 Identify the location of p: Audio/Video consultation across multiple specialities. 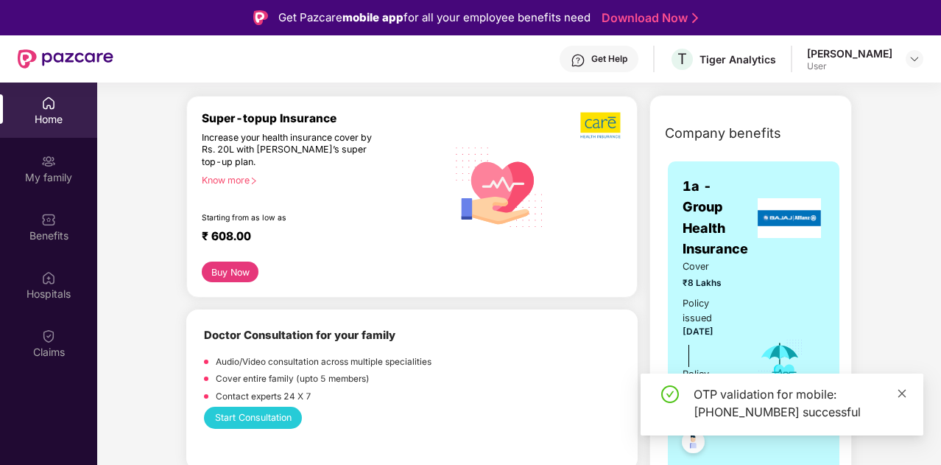
(323, 361).